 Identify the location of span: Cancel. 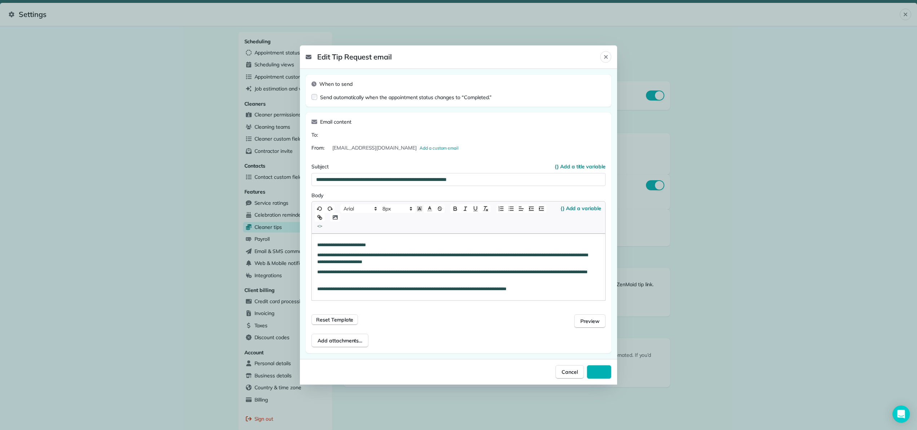
(570, 372).